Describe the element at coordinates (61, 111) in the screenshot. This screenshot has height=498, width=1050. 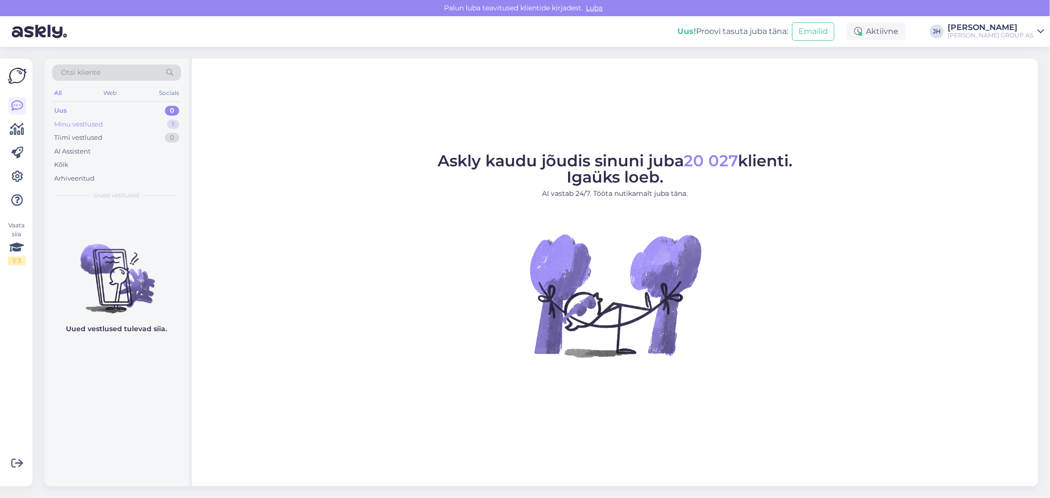
I see `div: Uus` at that location.